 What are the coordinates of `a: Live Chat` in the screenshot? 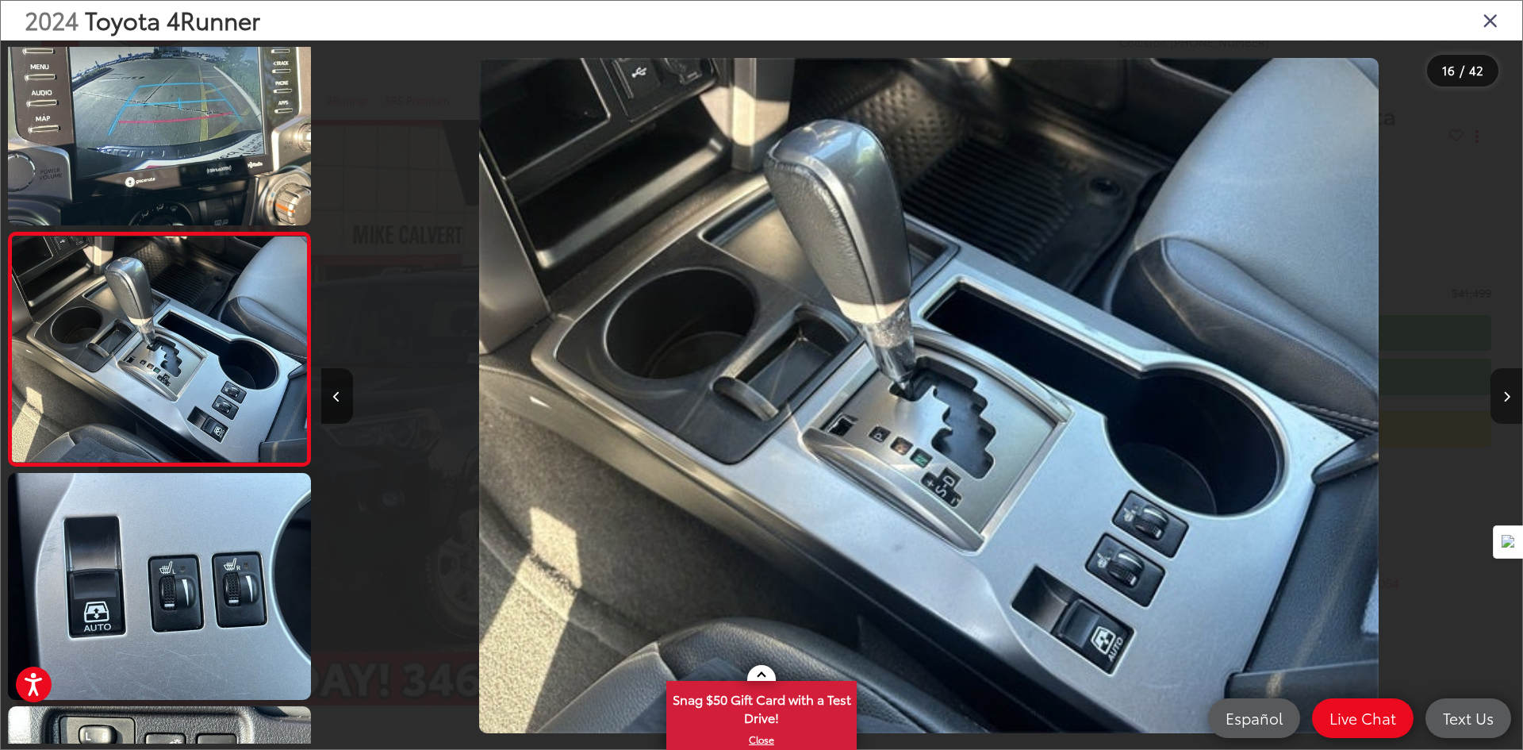 It's located at (1363, 718).